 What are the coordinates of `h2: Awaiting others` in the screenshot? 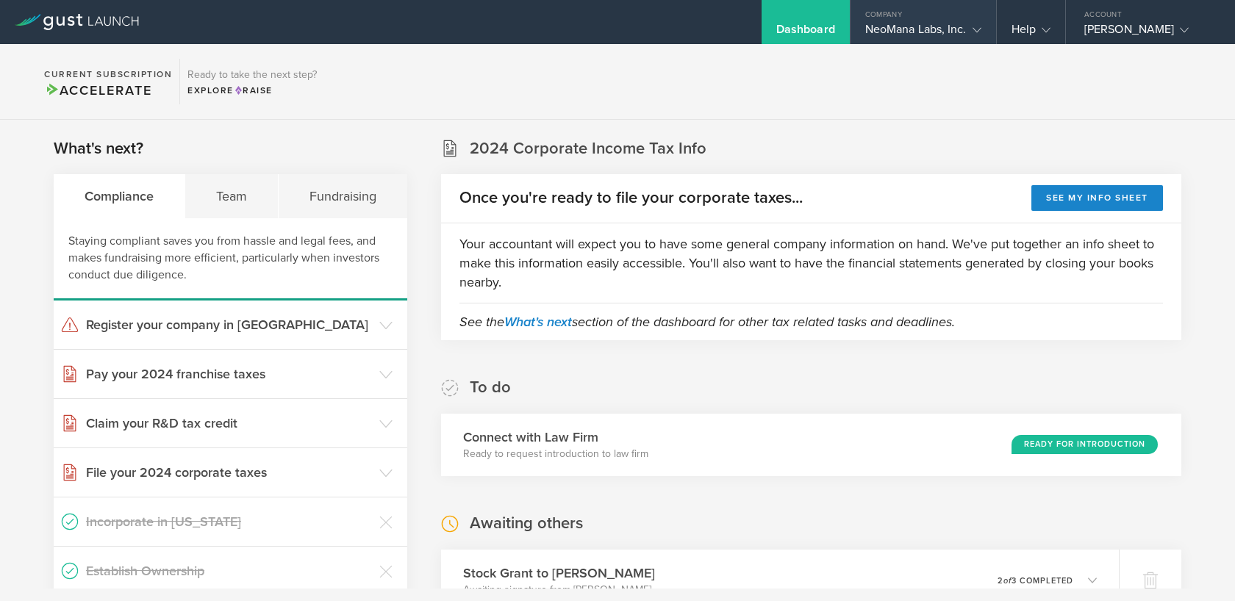 It's located at (526, 523).